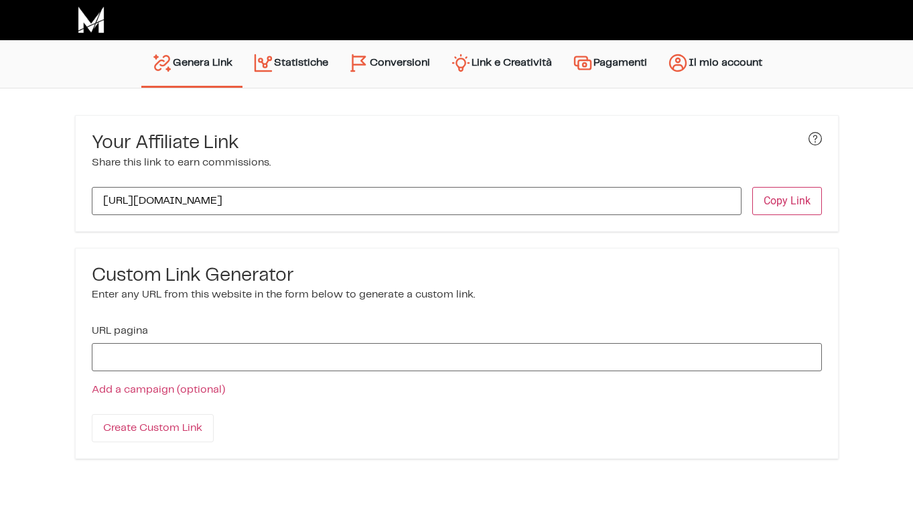 The height and width of the screenshot is (524, 913). What do you see at coordinates (192, 63) in the screenshot?
I see `a: Genera Link` at bounding box center [192, 63].